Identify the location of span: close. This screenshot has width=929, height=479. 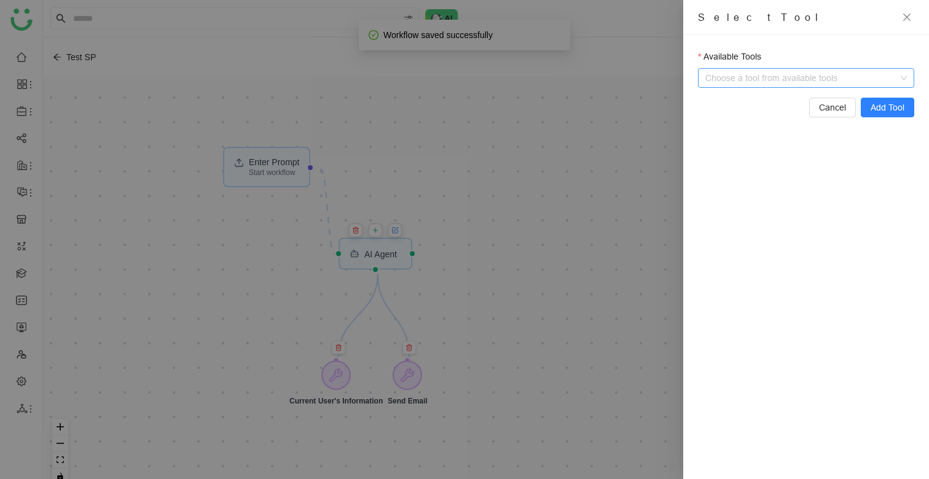
(906, 17).